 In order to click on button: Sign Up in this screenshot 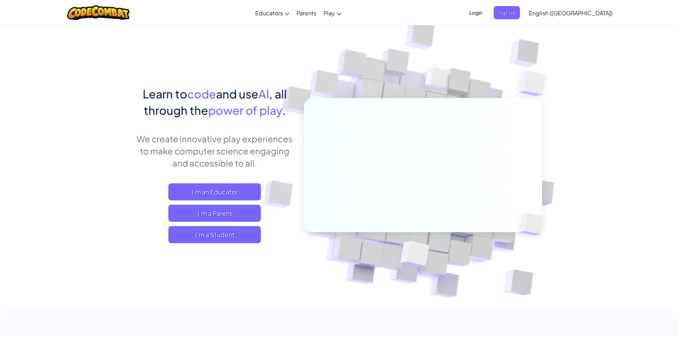, I will do `click(507, 12)`.